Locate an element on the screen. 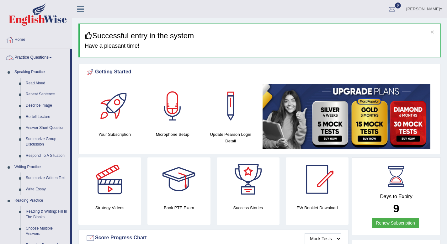 The height and width of the screenshot is (244, 447). a: Speaking Practice is located at coordinates (41, 72).